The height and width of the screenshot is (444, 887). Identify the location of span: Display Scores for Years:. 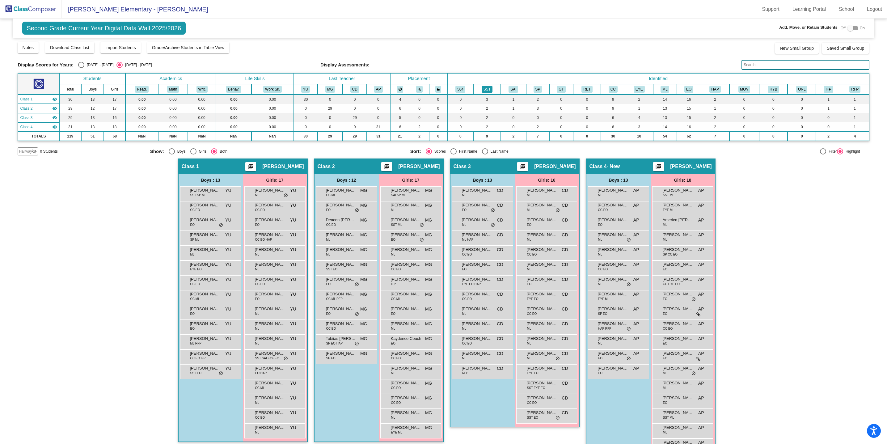
(45, 65).